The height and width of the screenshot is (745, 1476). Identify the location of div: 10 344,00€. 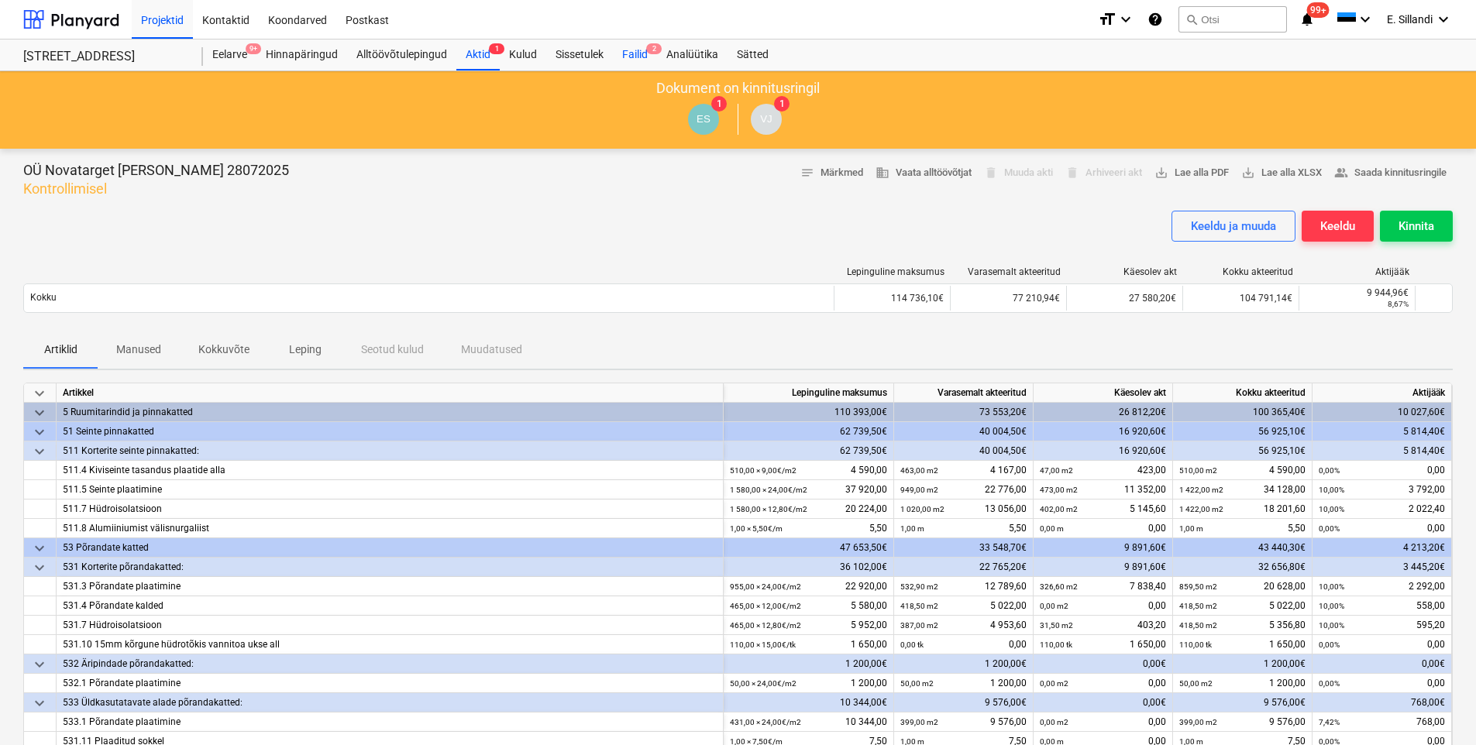
(809, 703).